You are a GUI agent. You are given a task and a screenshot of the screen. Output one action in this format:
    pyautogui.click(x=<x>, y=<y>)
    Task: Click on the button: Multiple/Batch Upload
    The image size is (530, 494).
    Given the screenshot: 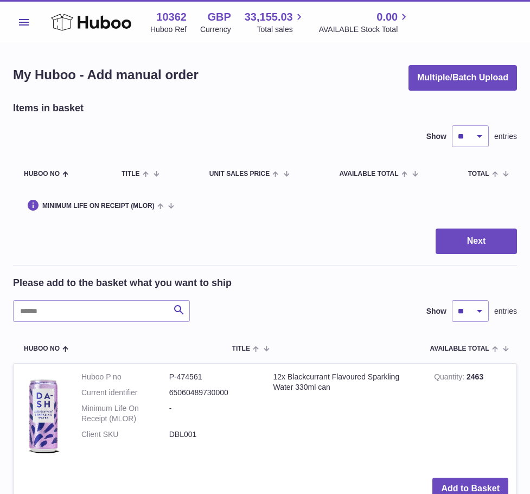 What is the action you would take?
    pyautogui.click(x=463, y=78)
    